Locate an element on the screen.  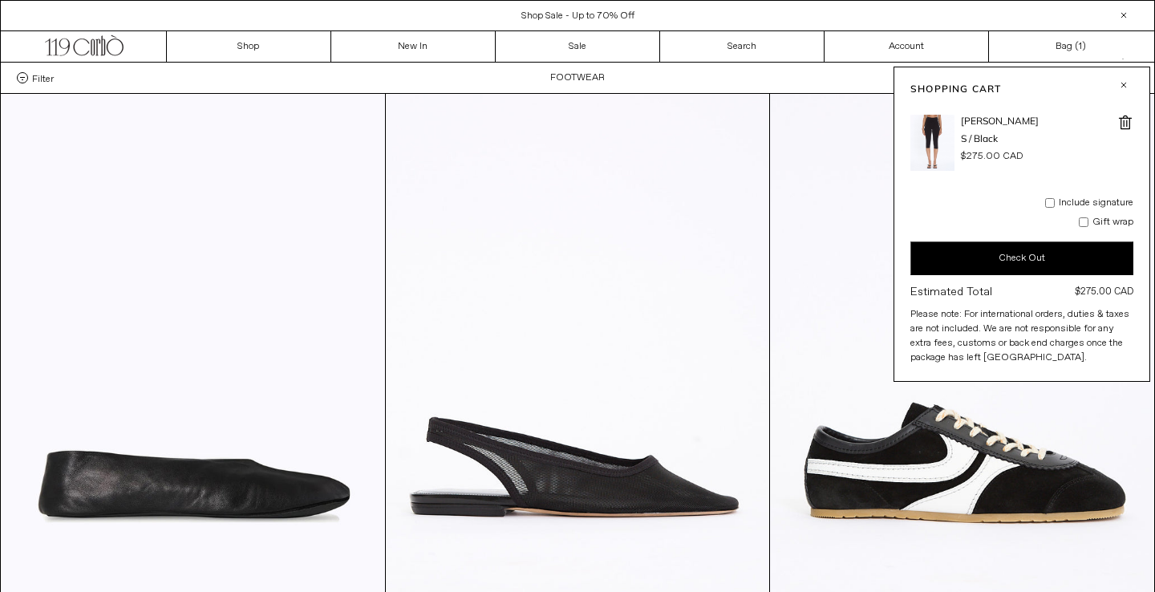
a: Bag () is located at coordinates (1071, 47).